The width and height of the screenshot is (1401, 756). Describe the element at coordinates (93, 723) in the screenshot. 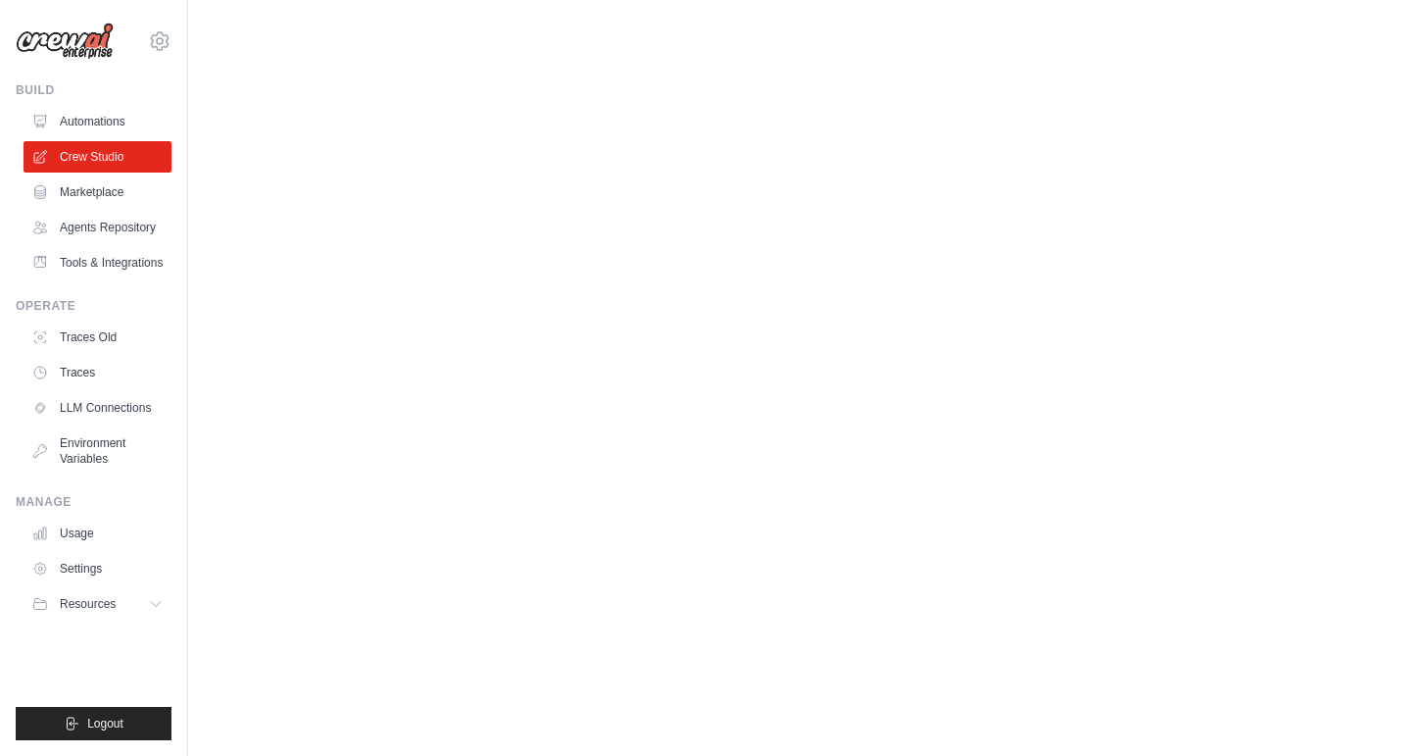

I see `button: Logout` at that location.